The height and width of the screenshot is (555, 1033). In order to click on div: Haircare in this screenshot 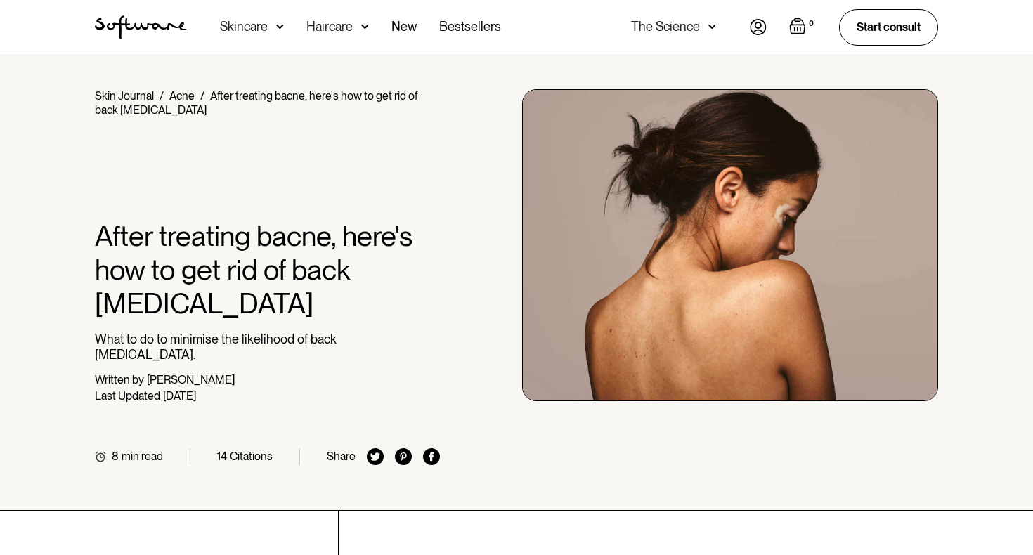, I will do `click(330, 27)`.